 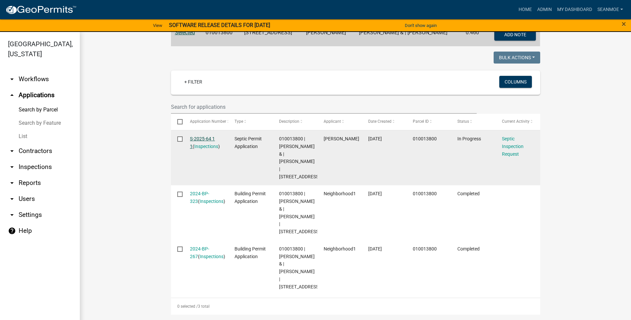 I want to click on a: My Dashboard, so click(x=575, y=10).